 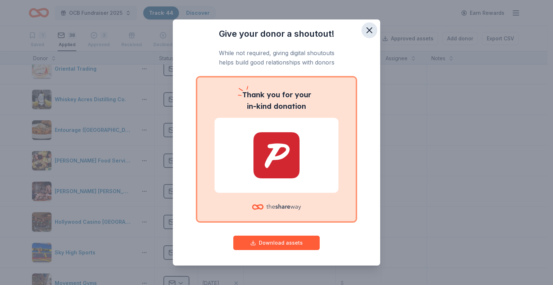 What do you see at coordinates (277, 243) in the screenshot?
I see `button: Download assets` at bounding box center [277, 243].